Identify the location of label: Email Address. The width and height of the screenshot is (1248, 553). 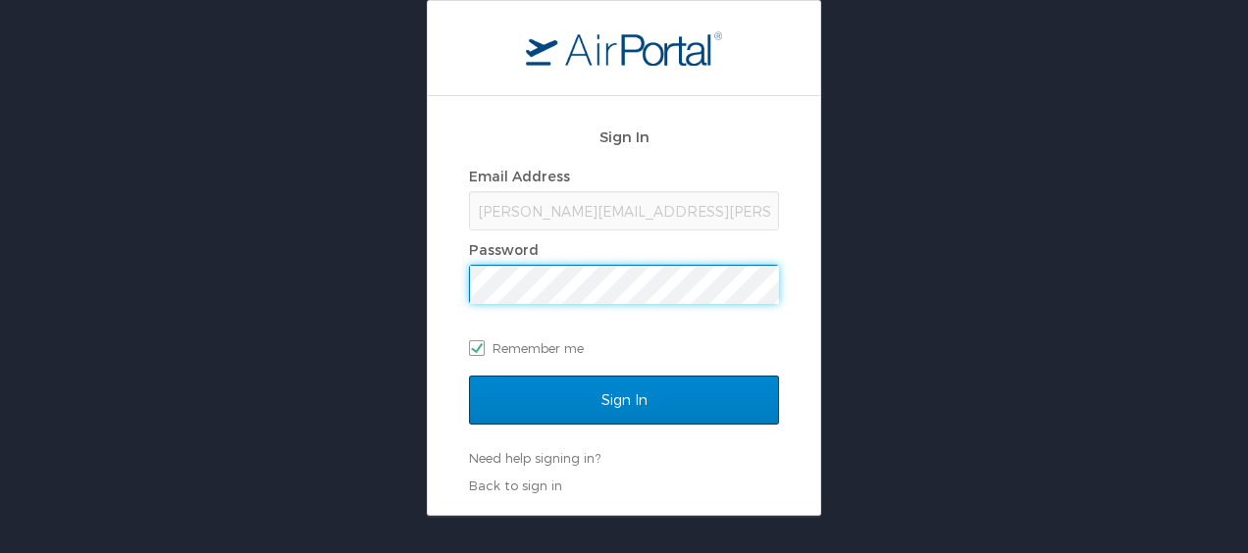
(519, 176).